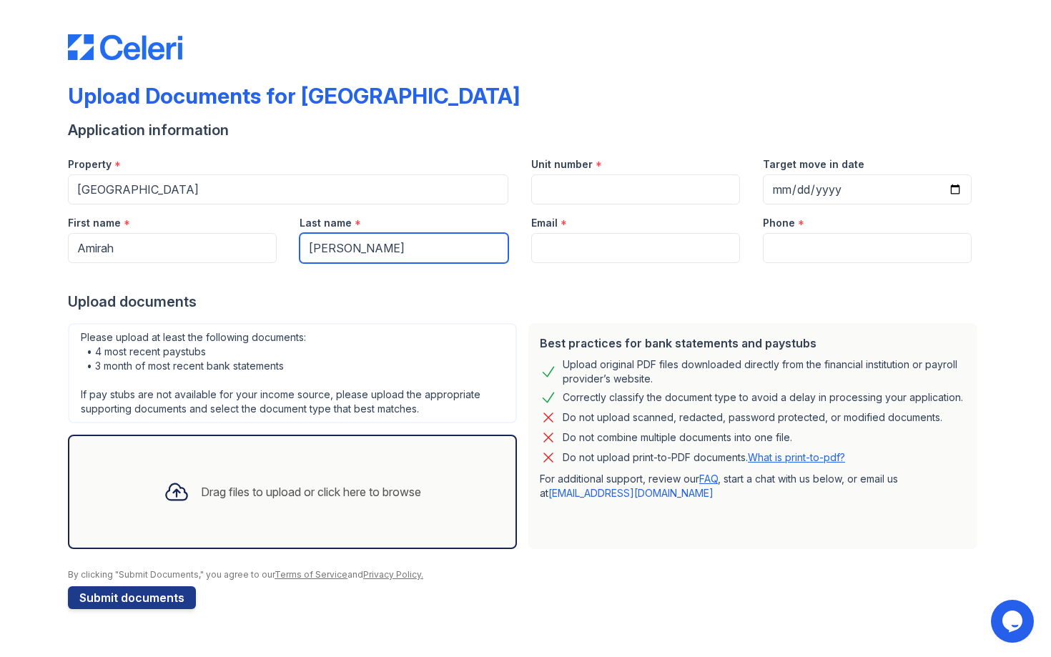 This screenshot has width=1051, height=657. What do you see at coordinates (132, 598) in the screenshot?
I see `button: Submit documents` at bounding box center [132, 598].